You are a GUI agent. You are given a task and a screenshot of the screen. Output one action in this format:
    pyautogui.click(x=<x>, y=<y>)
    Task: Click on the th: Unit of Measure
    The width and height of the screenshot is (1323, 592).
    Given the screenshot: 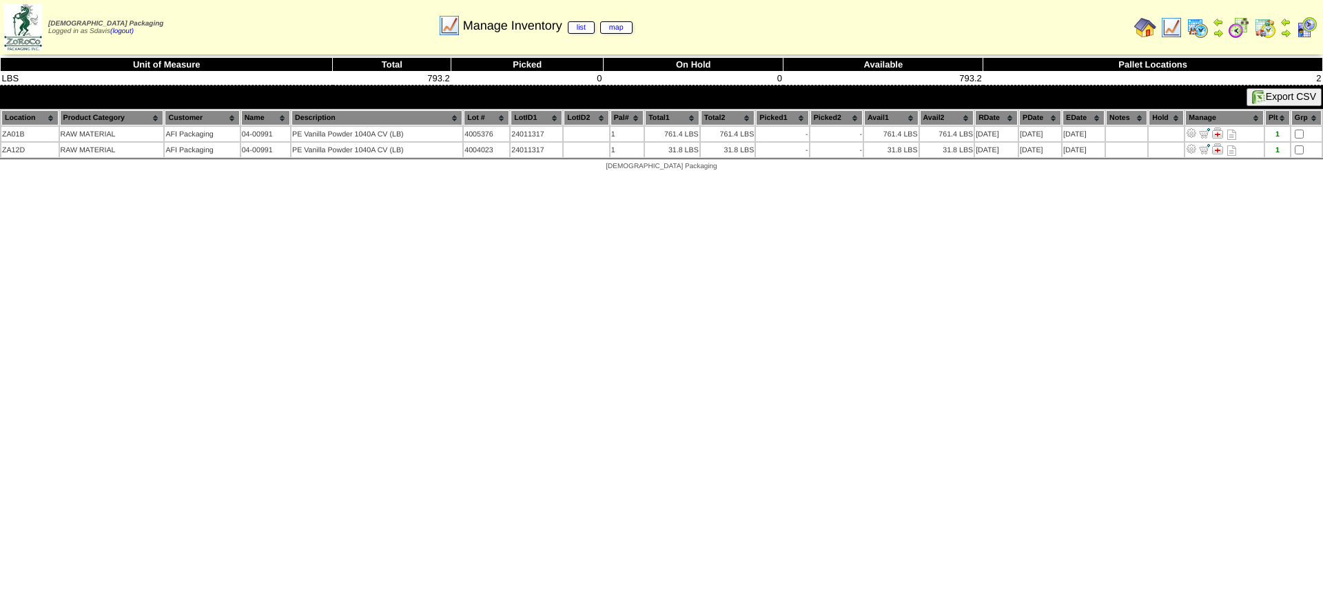 What is the action you would take?
    pyautogui.click(x=167, y=65)
    